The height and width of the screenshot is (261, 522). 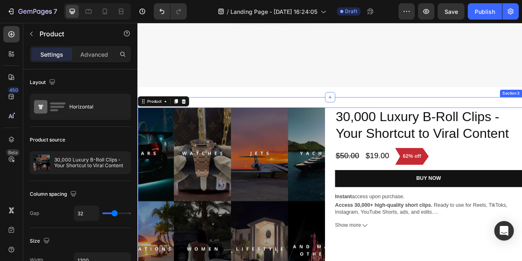 What do you see at coordinates (262, 221) in the screenshot?
I see `strong: Instant` at bounding box center [262, 221].